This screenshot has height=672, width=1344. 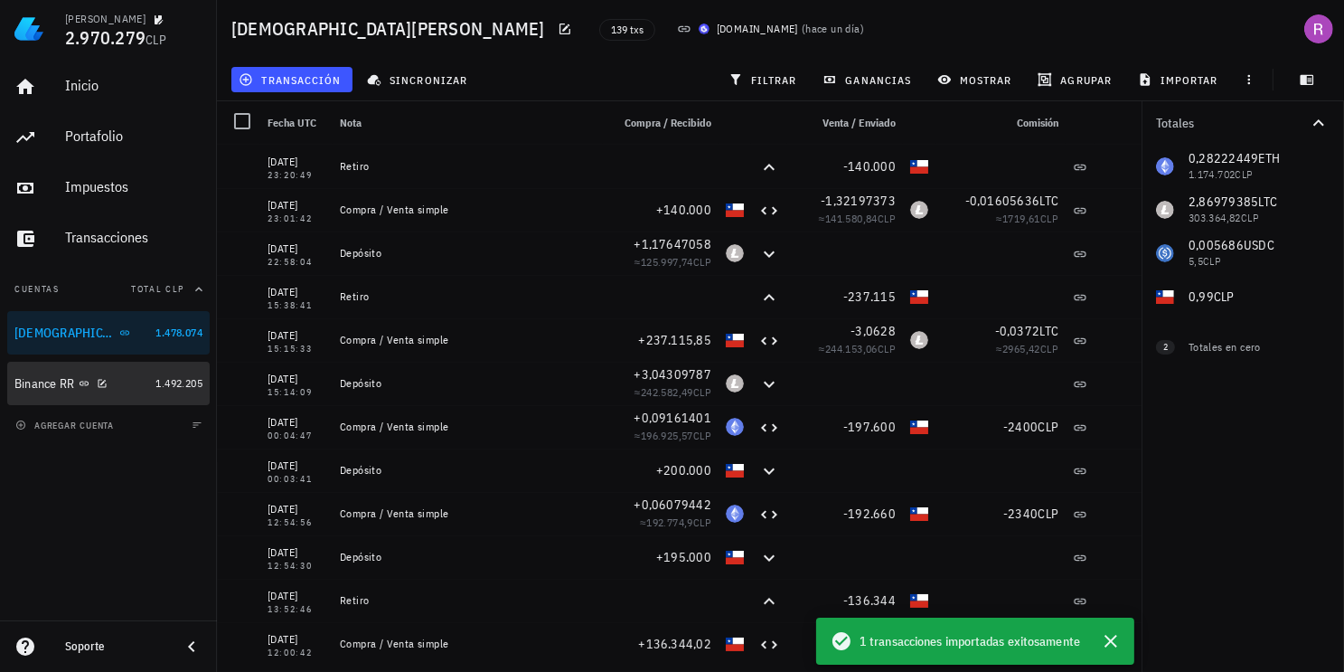 What do you see at coordinates (673, 374) in the screenshot?
I see `span: +3,04309787` at bounding box center [673, 374].